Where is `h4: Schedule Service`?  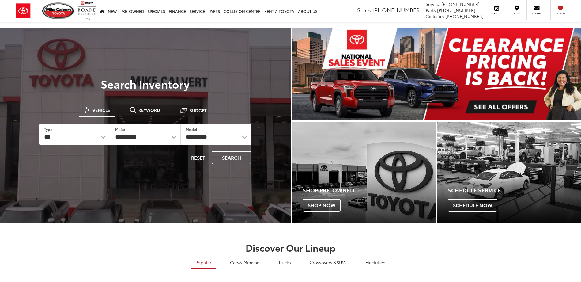
h4: Schedule Service is located at coordinates (515, 190).